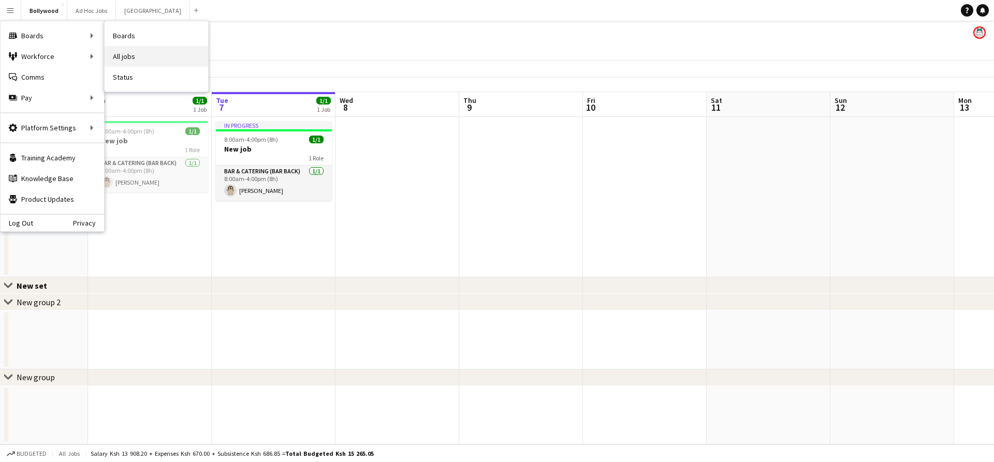 The width and height of the screenshot is (994, 462). What do you see at coordinates (329, 454) in the screenshot?
I see `span: Total Budgeted Ksh 15 265.05` at bounding box center [329, 454].